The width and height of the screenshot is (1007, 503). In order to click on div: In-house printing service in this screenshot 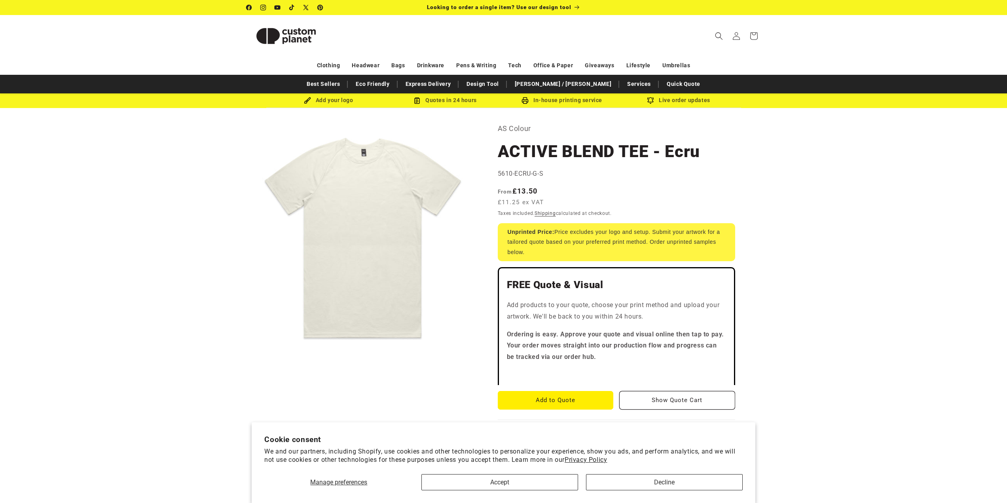, I will do `click(562, 100)`.